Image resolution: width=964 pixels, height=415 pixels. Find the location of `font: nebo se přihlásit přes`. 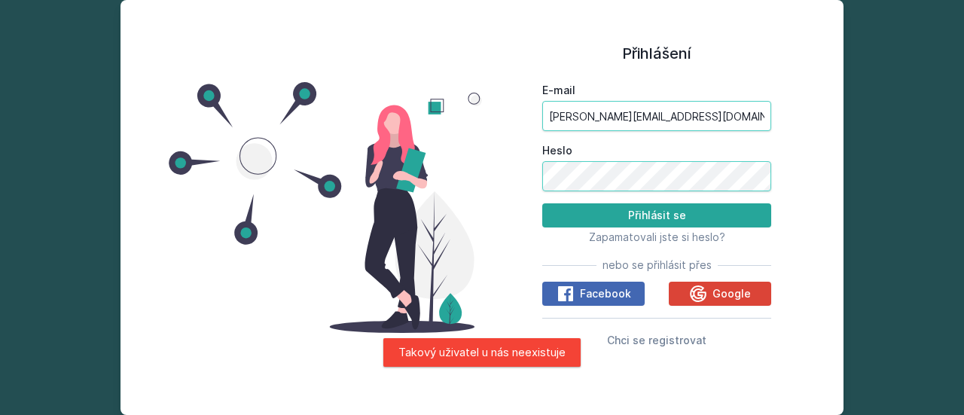

font: nebo se přihlásit přes is located at coordinates (657, 264).